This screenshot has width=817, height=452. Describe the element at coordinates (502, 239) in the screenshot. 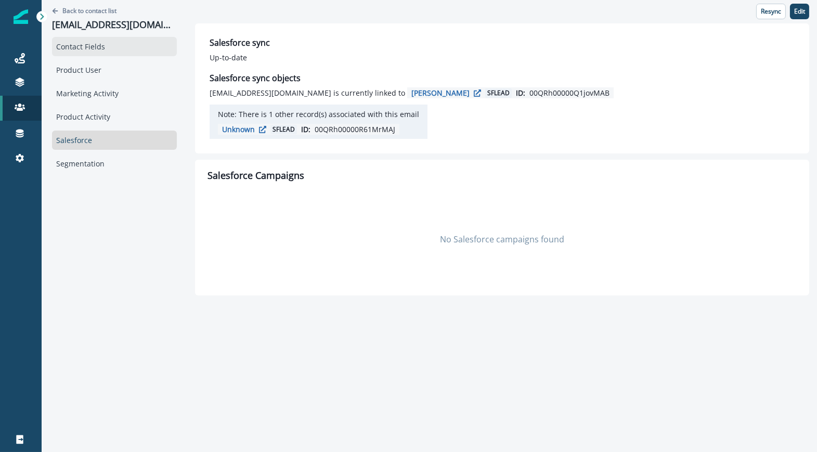

I see `div: No Salesforce campaigns found` at that location.